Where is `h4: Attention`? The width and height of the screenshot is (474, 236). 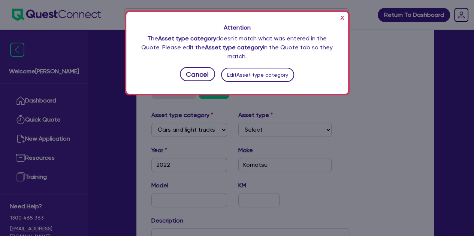 h4: Attention is located at coordinates (237, 27).